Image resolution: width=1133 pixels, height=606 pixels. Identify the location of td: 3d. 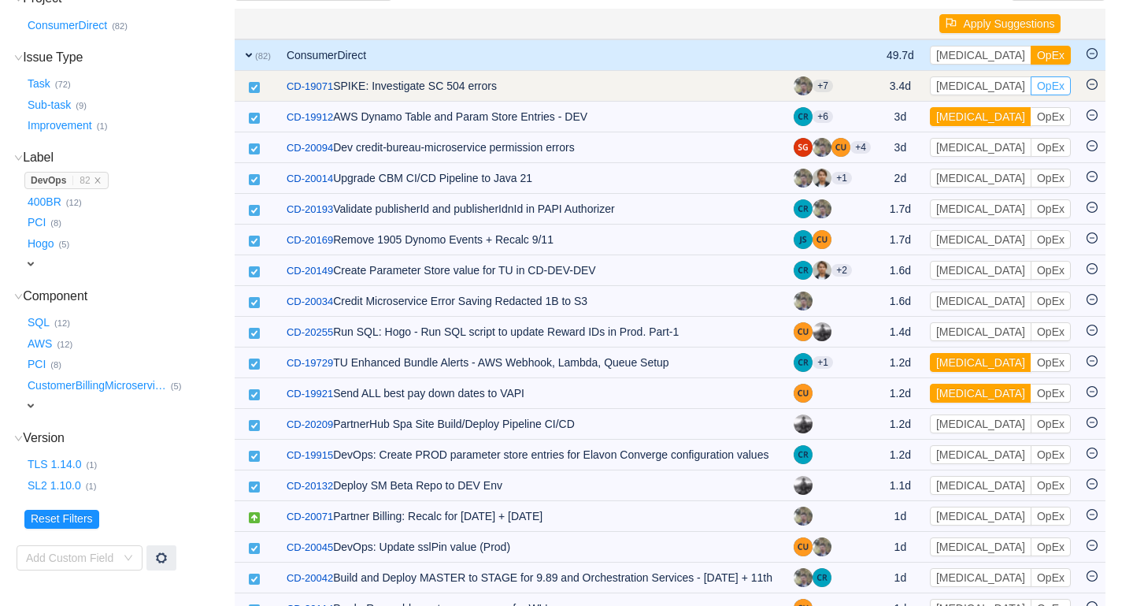
(900, 147).